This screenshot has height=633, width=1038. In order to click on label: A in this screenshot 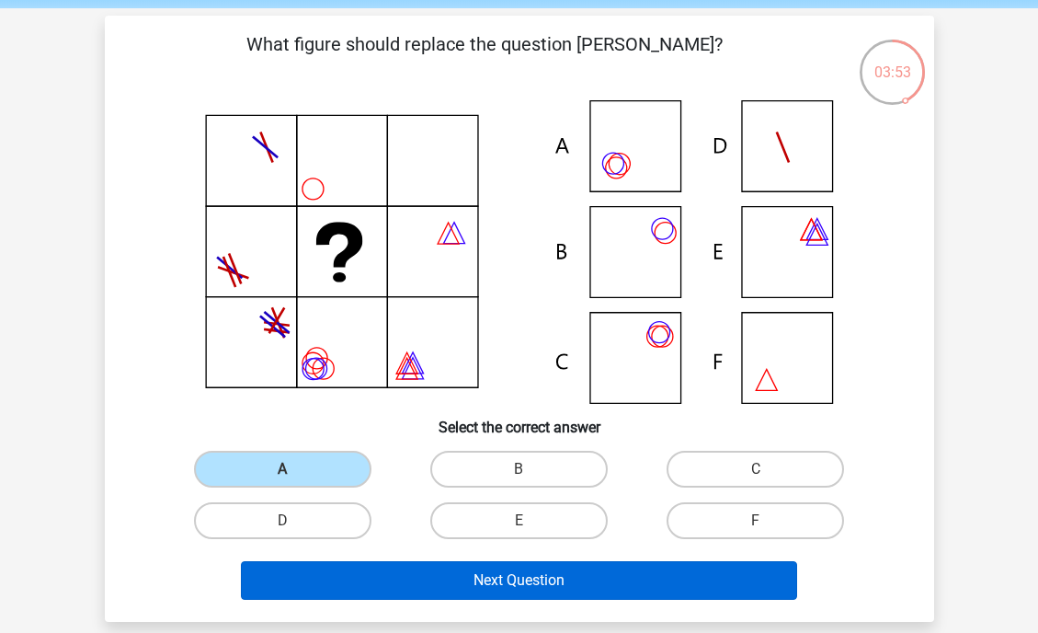, I will do `click(282, 469)`.